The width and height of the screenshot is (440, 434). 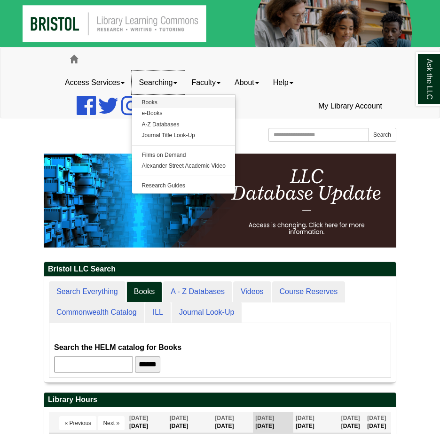 What do you see at coordinates (118, 348) in the screenshot?
I see `label: Search the HELM catalog for Books` at bounding box center [118, 348].